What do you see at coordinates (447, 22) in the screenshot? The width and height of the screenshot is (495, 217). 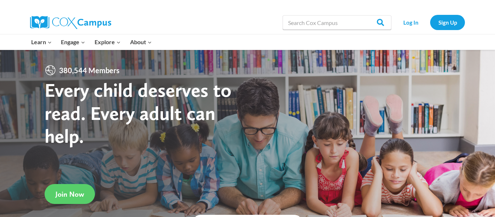 I see `a: Sign Up` at bounding box center [447, 22].